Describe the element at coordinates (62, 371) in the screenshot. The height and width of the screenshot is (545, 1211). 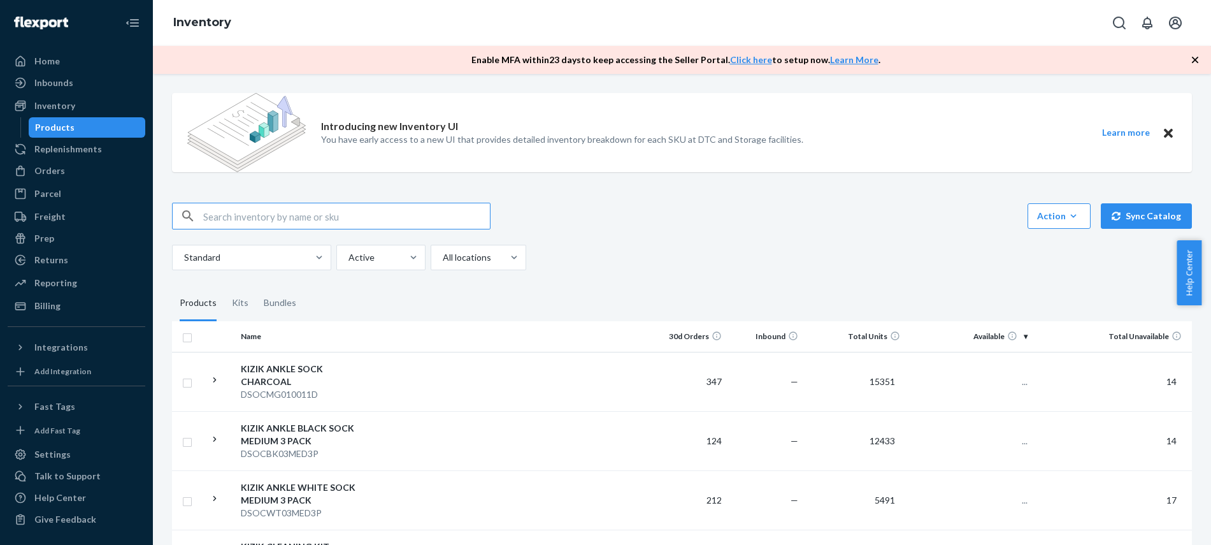
I see `div: Add Integration` at that location.